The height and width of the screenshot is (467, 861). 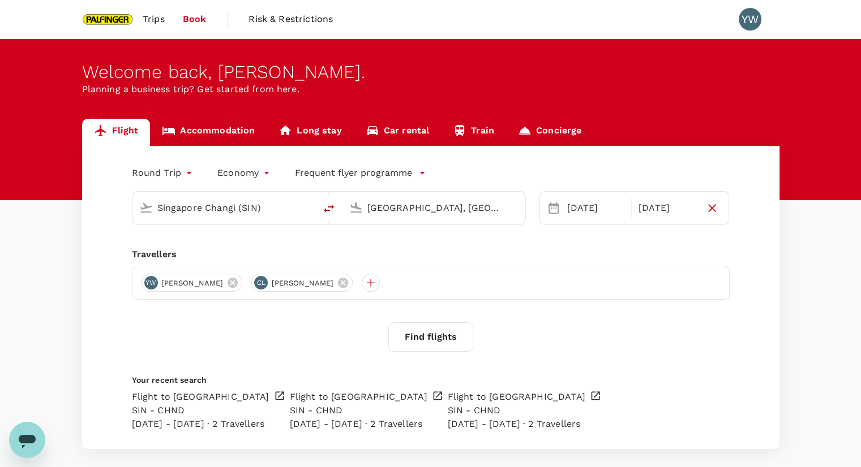 I want to click on a: Car rental, so click(x=397, y=132).